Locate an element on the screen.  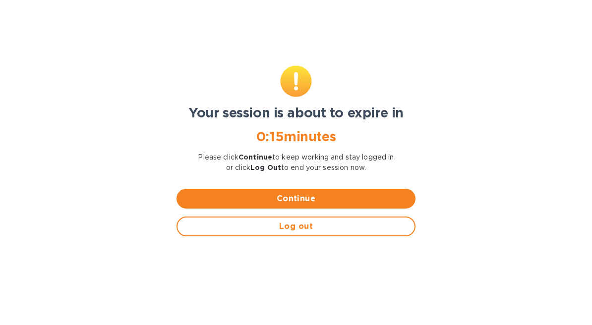
button: Continue is located at coordinates (296, 199).